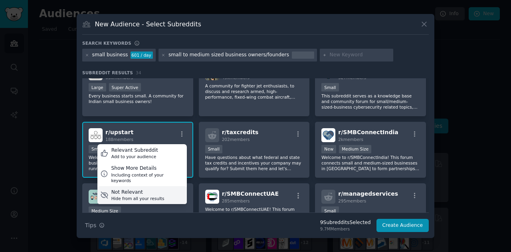  I want to click on h3: Search keywords, so click(107, 43).